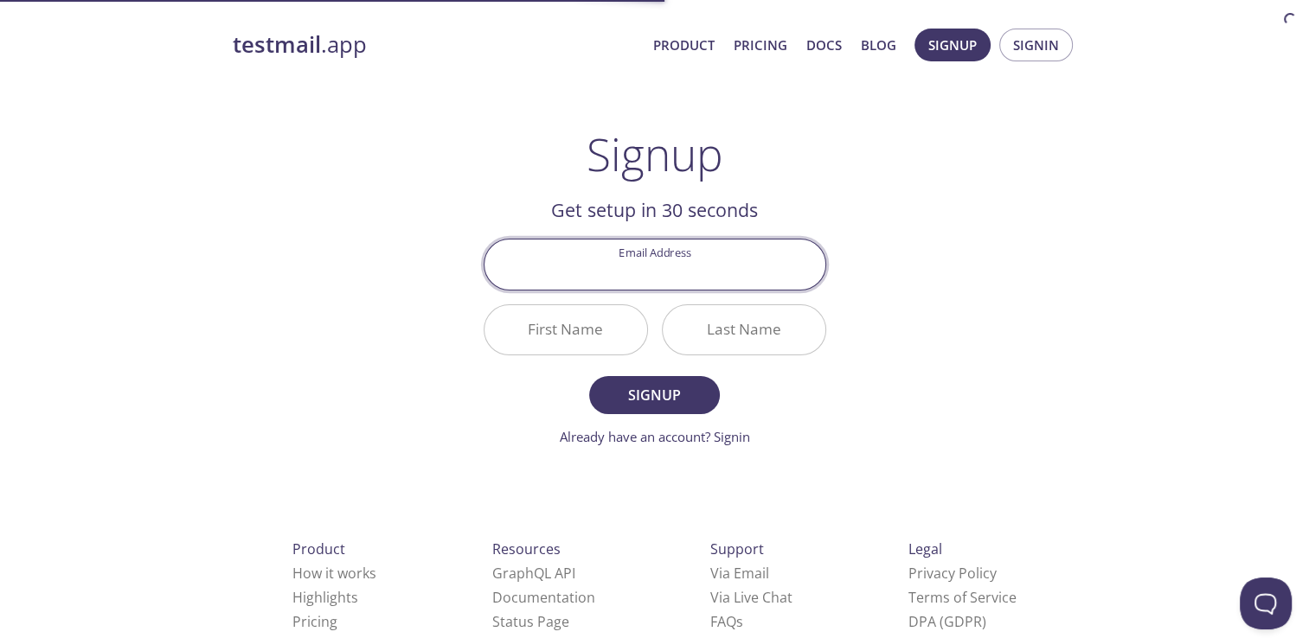 This screenshot has width=1309, height=638. I want to click on span: Support, so click(737, 549).